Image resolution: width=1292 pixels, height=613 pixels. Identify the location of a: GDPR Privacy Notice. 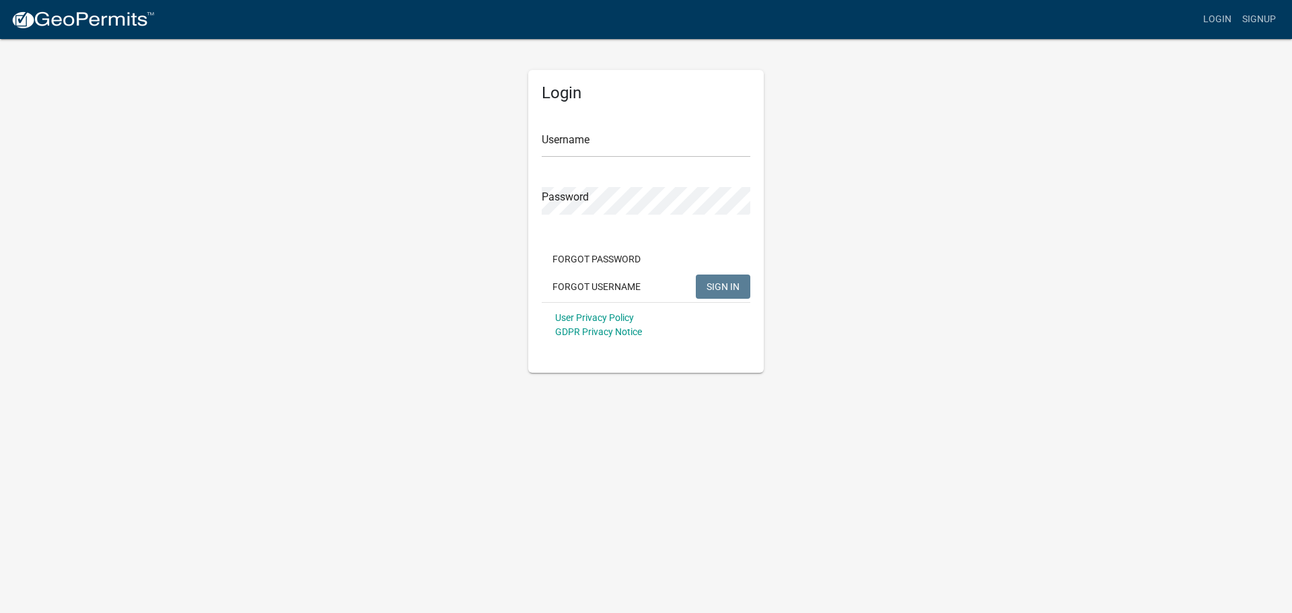
(598, 332).